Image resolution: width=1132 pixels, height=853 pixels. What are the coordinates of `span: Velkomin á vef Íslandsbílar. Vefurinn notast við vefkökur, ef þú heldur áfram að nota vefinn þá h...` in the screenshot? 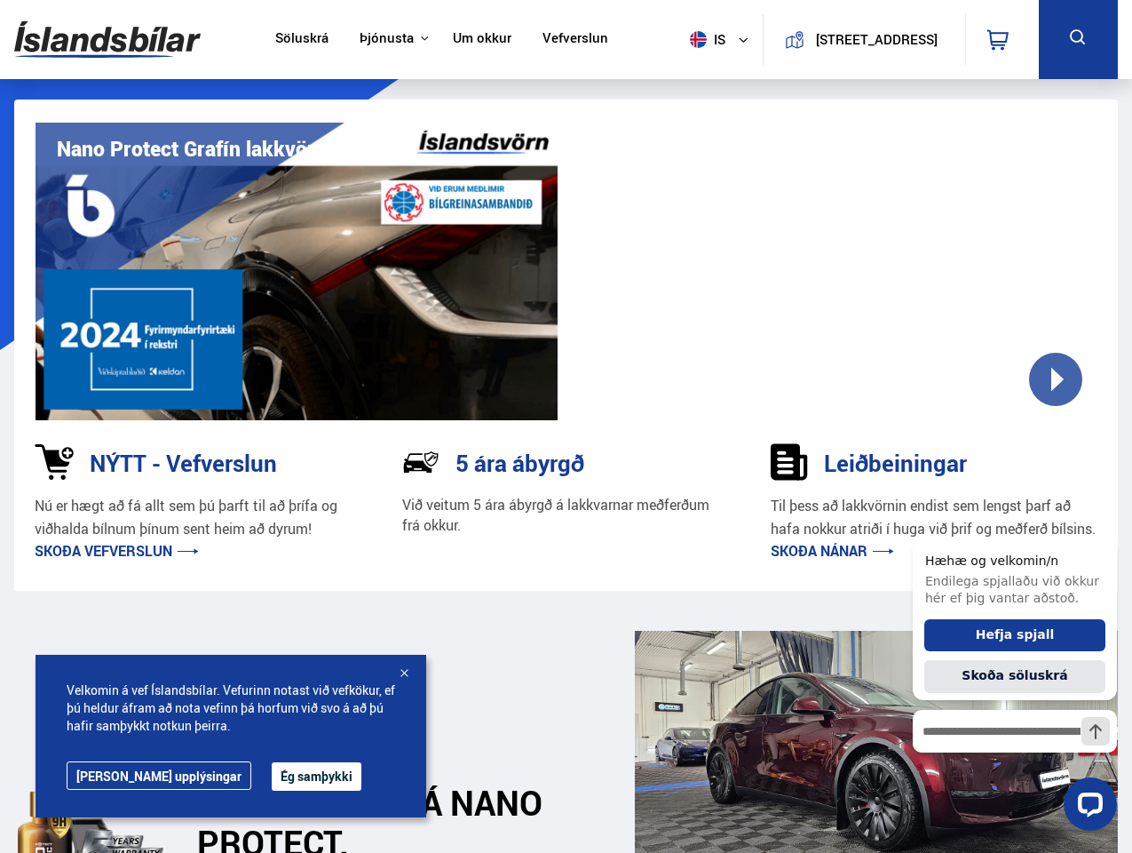 It's located at (231, 708).